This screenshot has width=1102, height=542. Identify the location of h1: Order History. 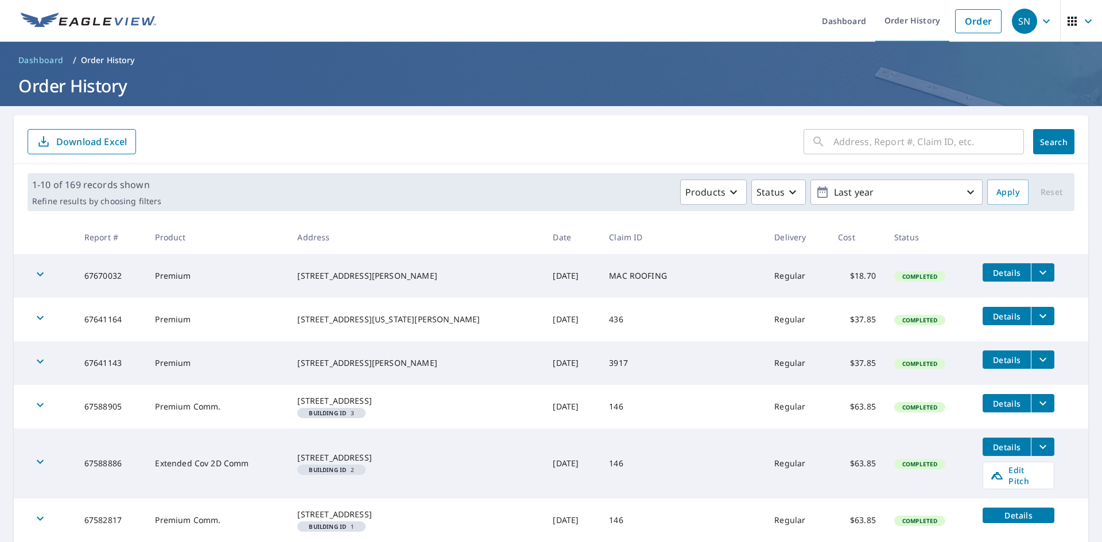
(551, 86).